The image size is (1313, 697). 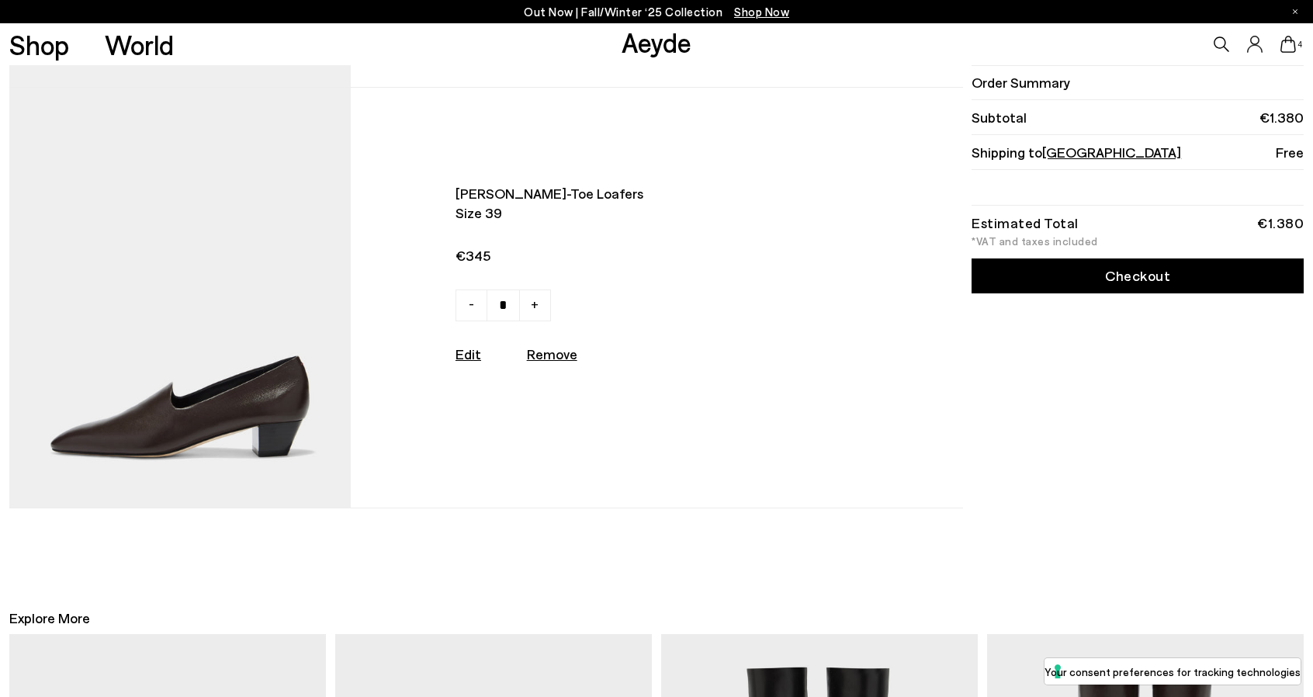 I want to click on a: Aeyde, so click(x=657, y=42).